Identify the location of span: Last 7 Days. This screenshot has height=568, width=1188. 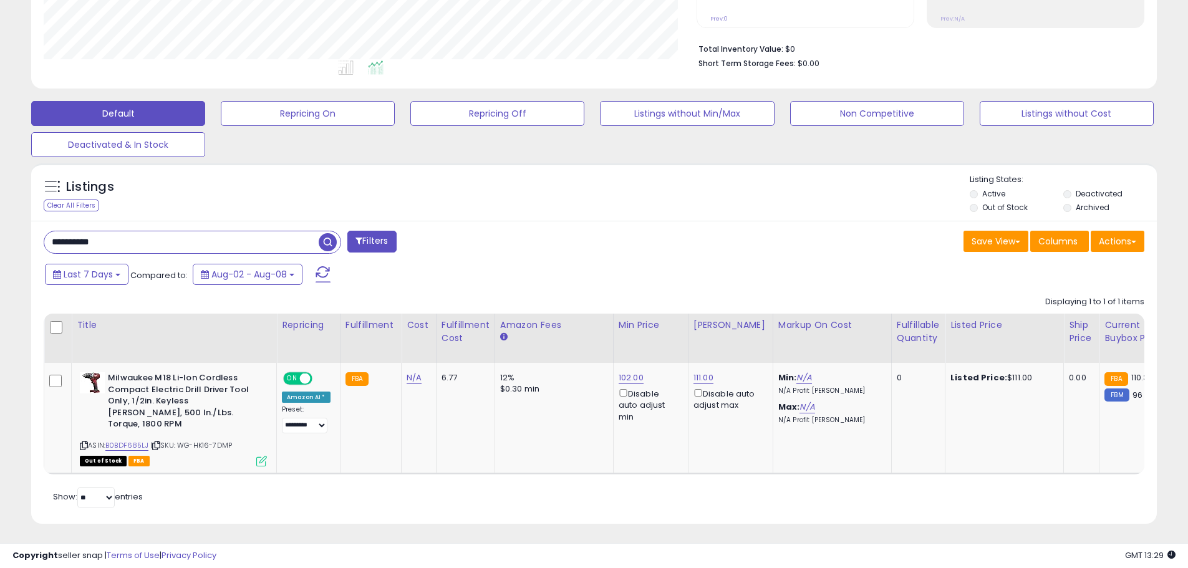
(88, 274).